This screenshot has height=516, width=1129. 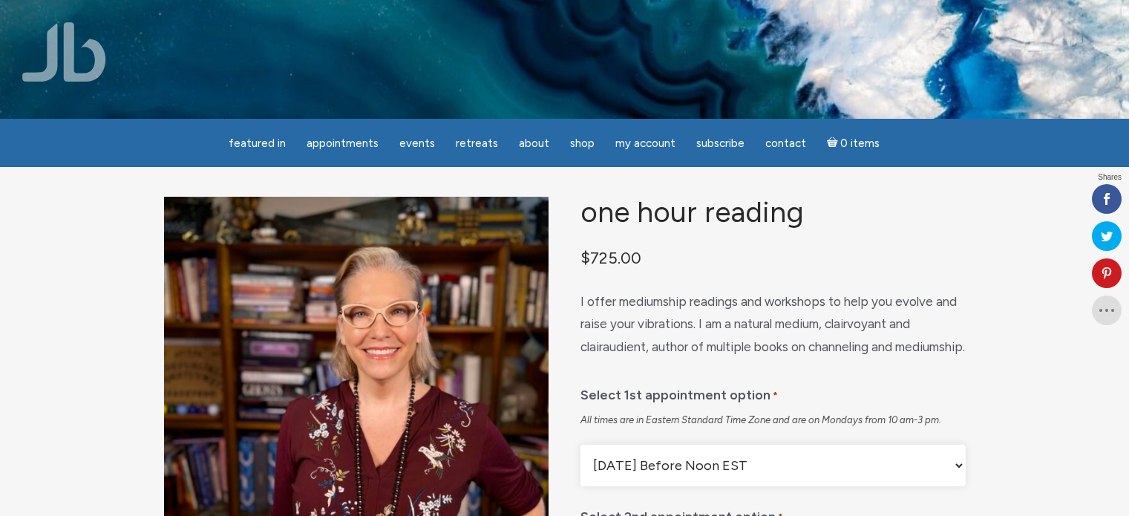 What do you see at coordinates (477, 143) in the screenshot?
I see `span: Retreats` at bounding box center [477, 143].